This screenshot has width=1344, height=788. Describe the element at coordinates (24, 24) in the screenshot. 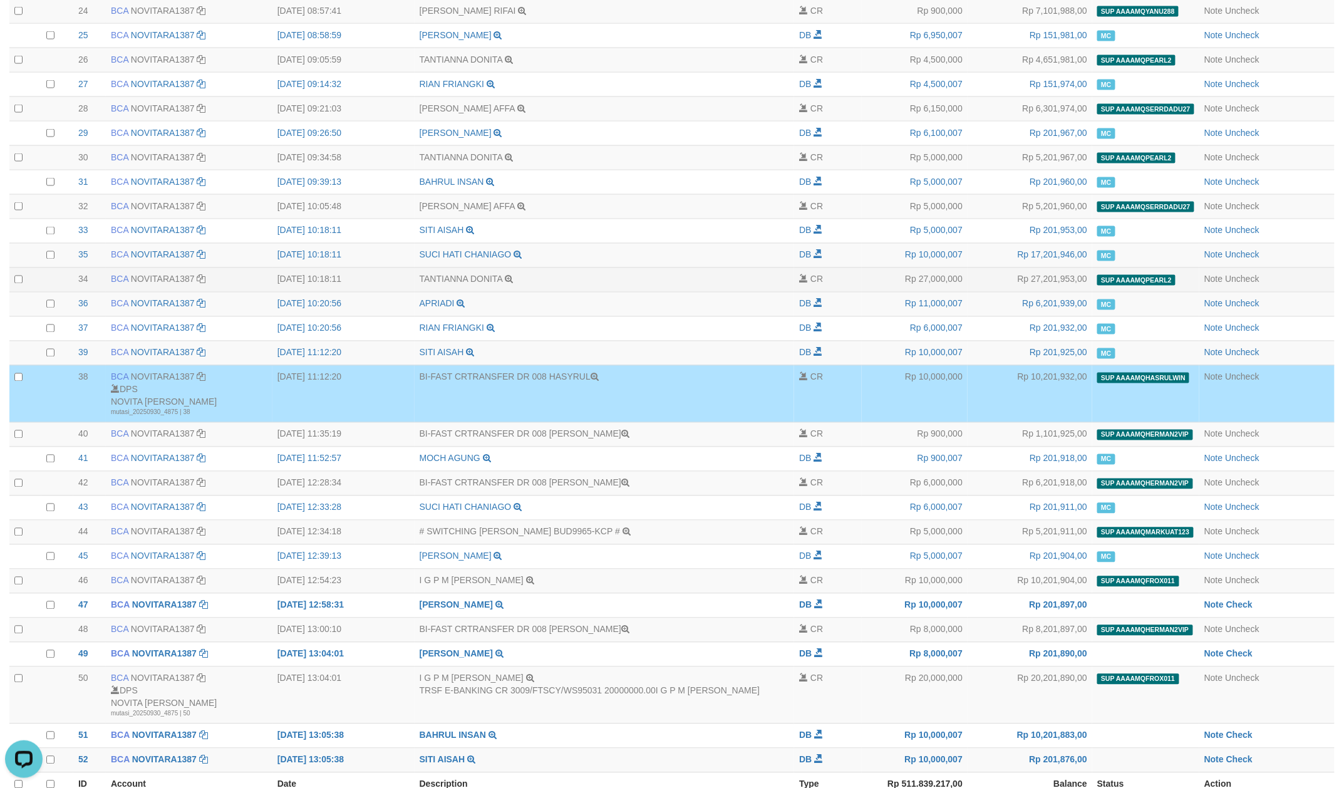

I see `button: Open LiveChat chat widget` at that location.